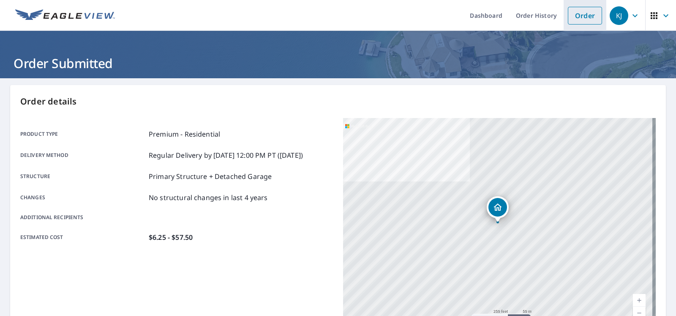 This screenshot has width=676, height=316. I want to click on h1: Order Submitted, so click(338, 63).